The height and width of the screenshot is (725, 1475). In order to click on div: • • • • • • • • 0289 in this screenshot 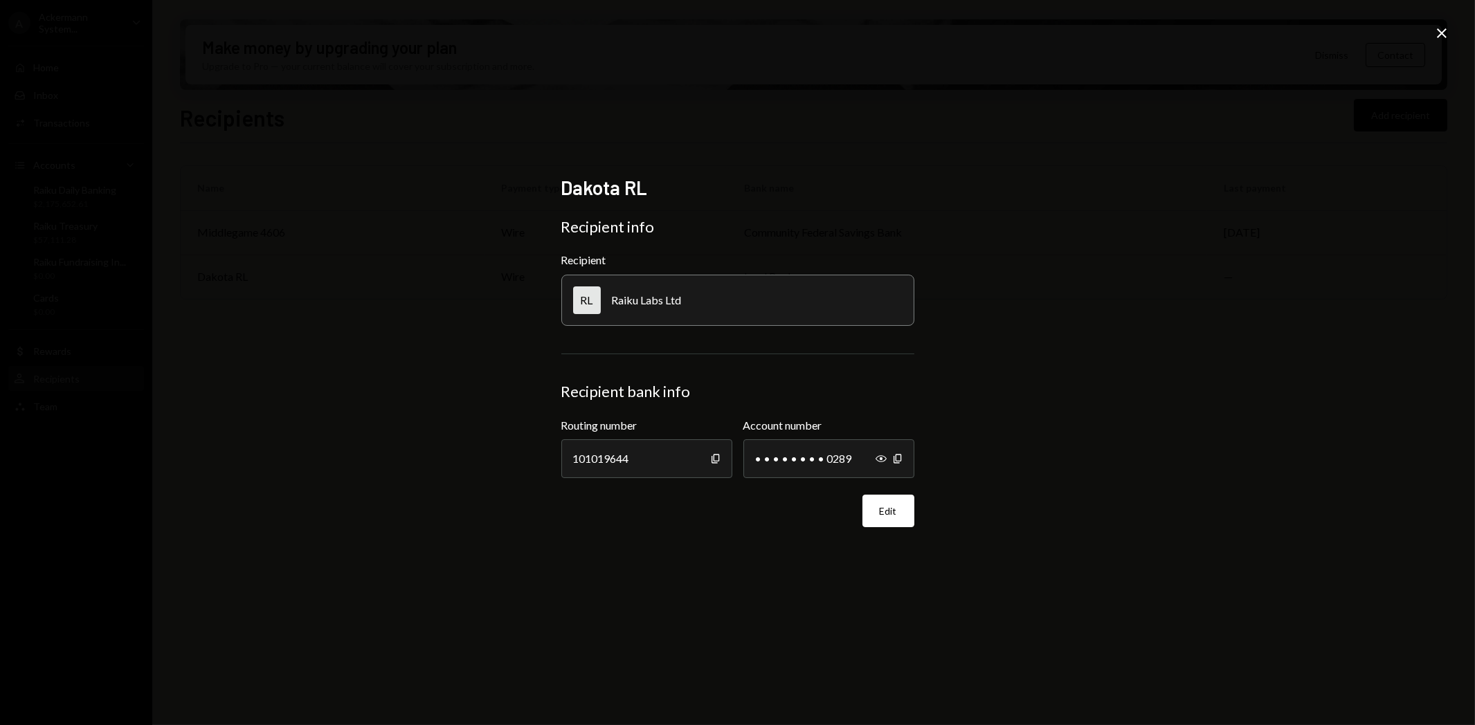, I will do `click(828, 459)`.